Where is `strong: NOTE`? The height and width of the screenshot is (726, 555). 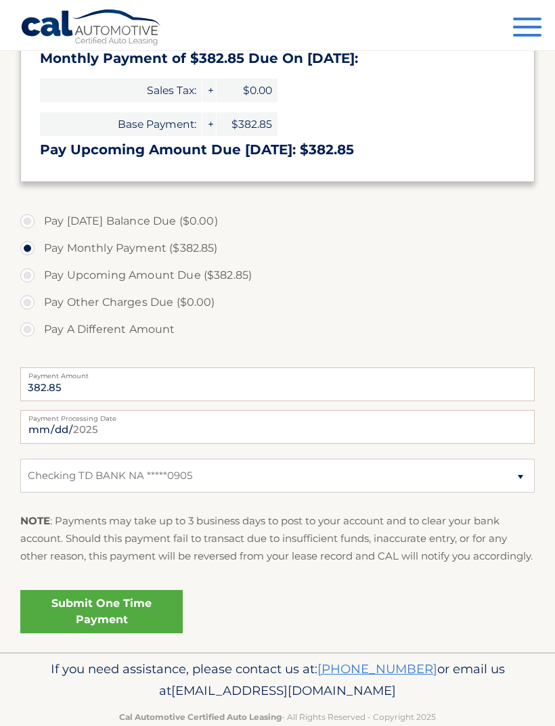
strong: NOTE is located at coordinates (35, 520).